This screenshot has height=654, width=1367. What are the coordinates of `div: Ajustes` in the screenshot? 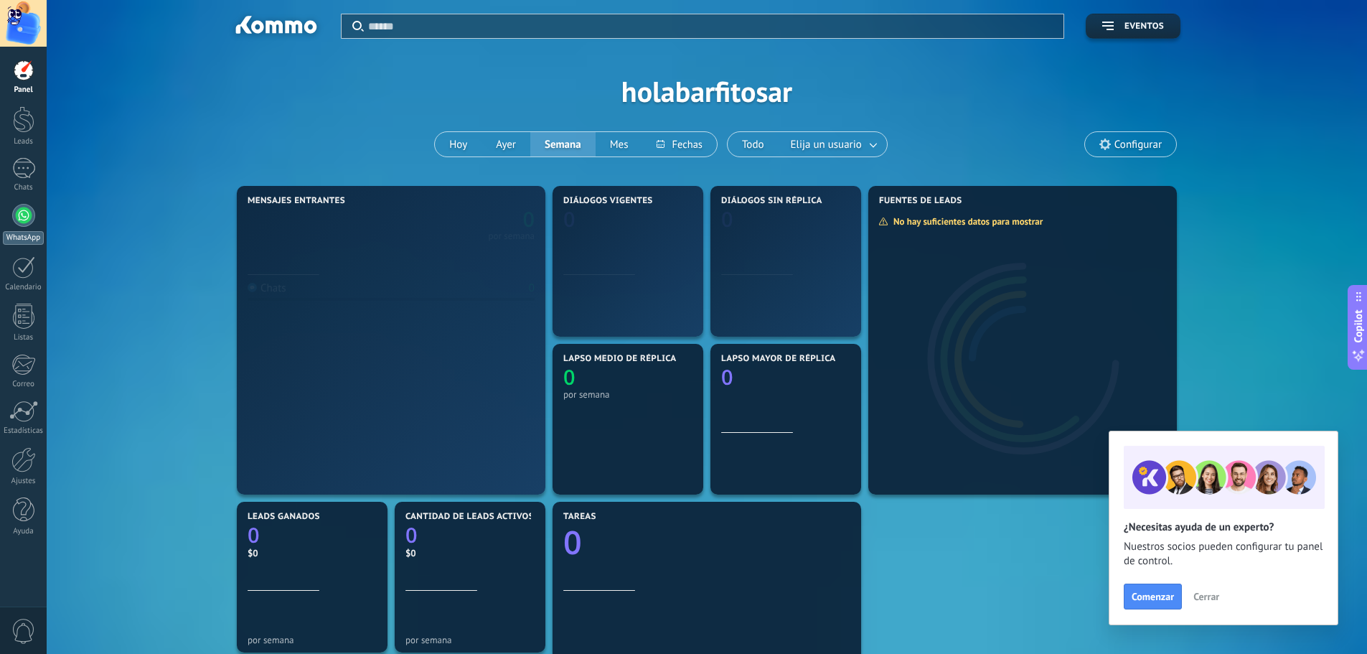 It's located at (24, 481).